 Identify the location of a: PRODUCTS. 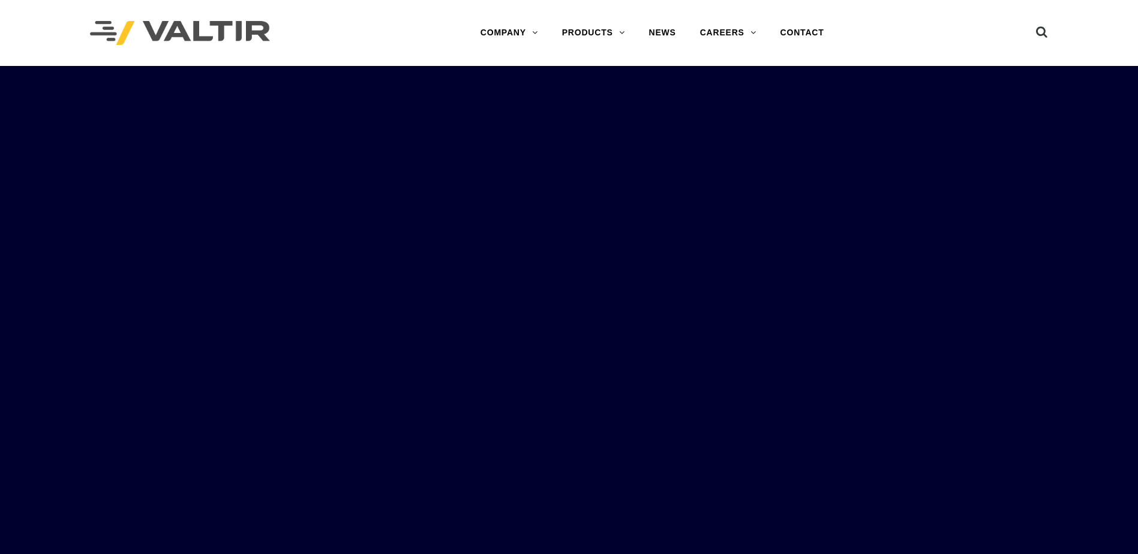
(593, 33).